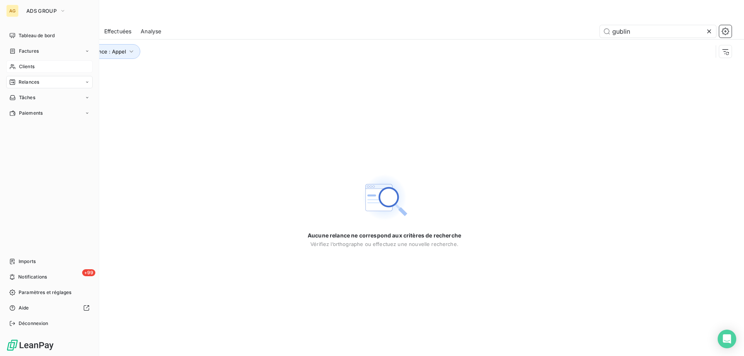  I want to click on span: ADS GROUP, so click(41, 11).